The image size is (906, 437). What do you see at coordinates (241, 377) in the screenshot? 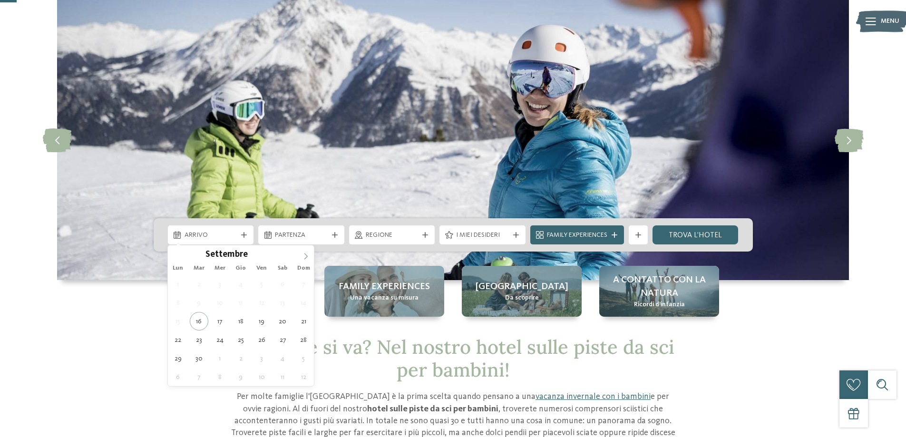
I see `span: Ottobre 9, 2025` at bounding box center [241, 377].